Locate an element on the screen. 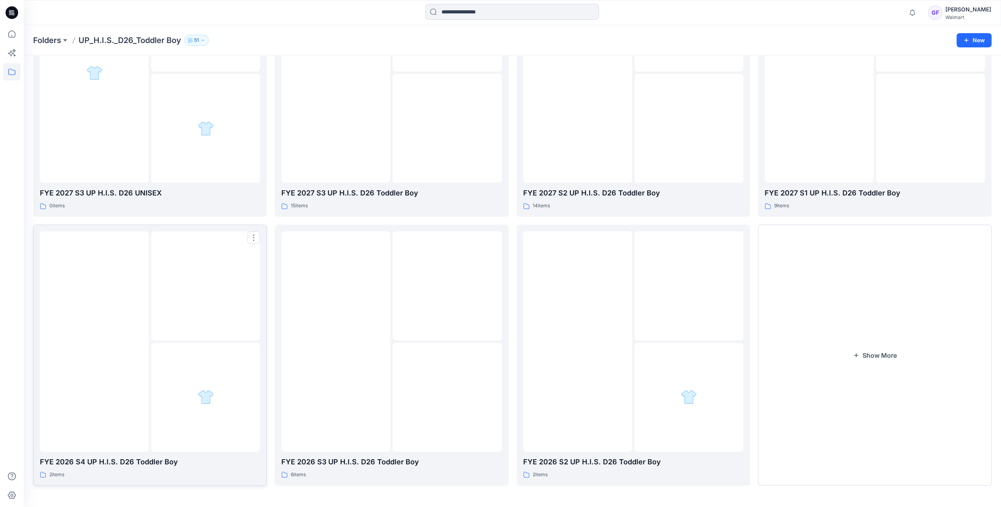  p: 9 items is located at coordinates (782, 206).